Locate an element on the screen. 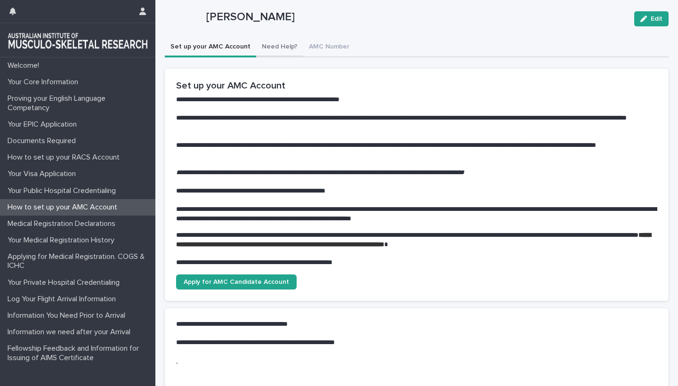 This screenshot has width=678, height=386. button: Edit is located at coordinates (651, 19).